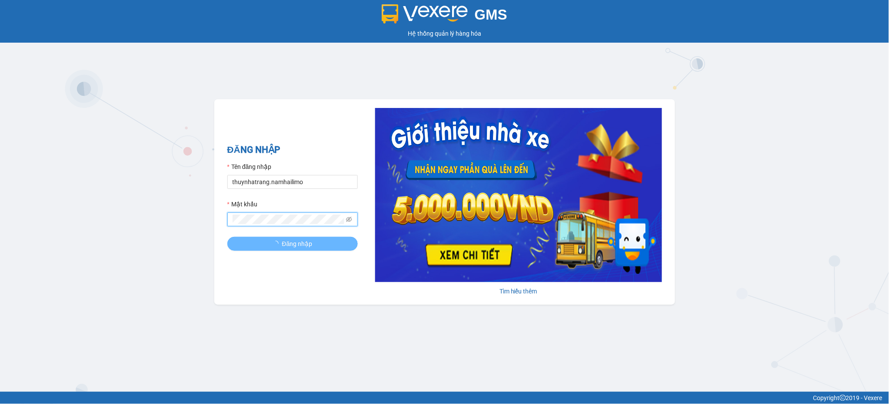 This screenshot has height=404, width=889. What do you see at coordinates (843, 397) in the screenshot?
I see `span: copyright` at bounding box center [843, 397].